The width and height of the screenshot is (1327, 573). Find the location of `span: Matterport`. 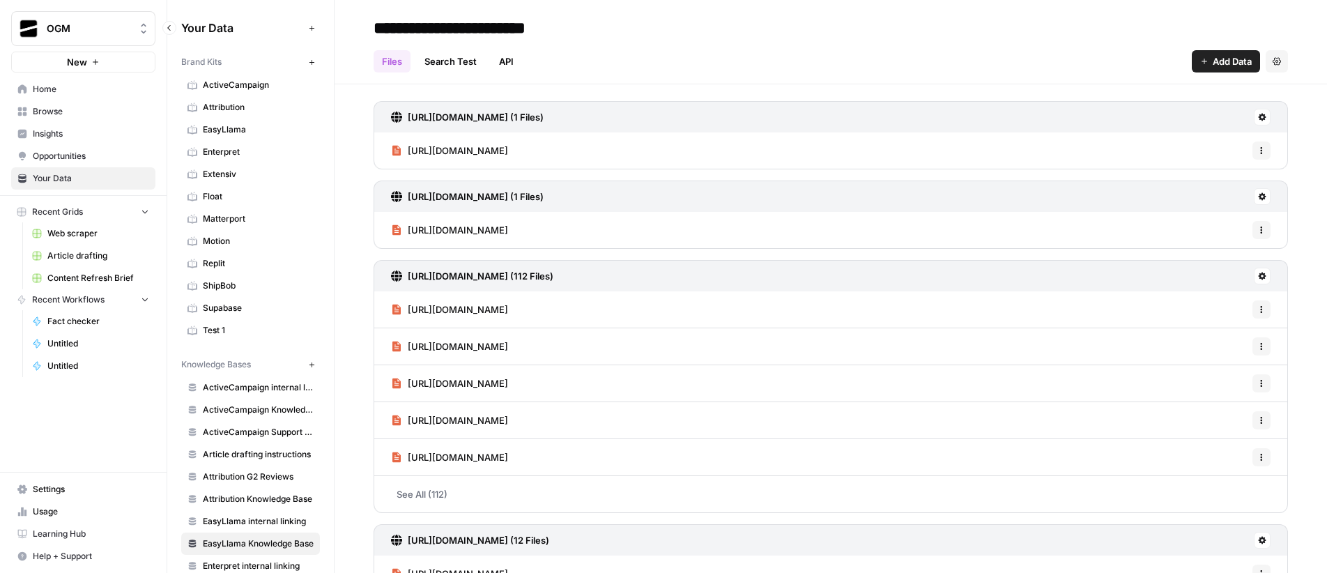

span: Matterport is located at coordinates (258, 219).